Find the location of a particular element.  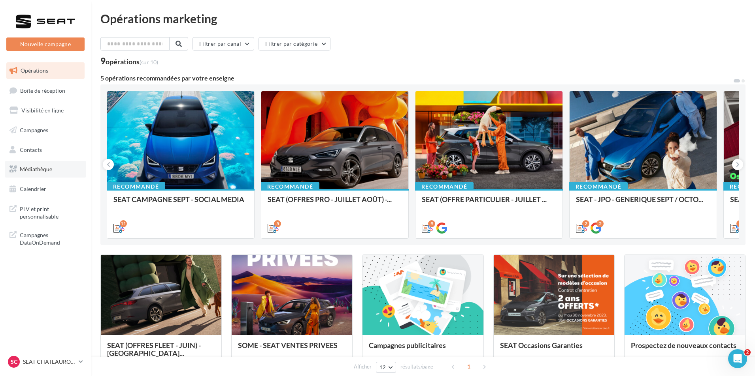

span: Afficher is located at coordinates (362, 367).